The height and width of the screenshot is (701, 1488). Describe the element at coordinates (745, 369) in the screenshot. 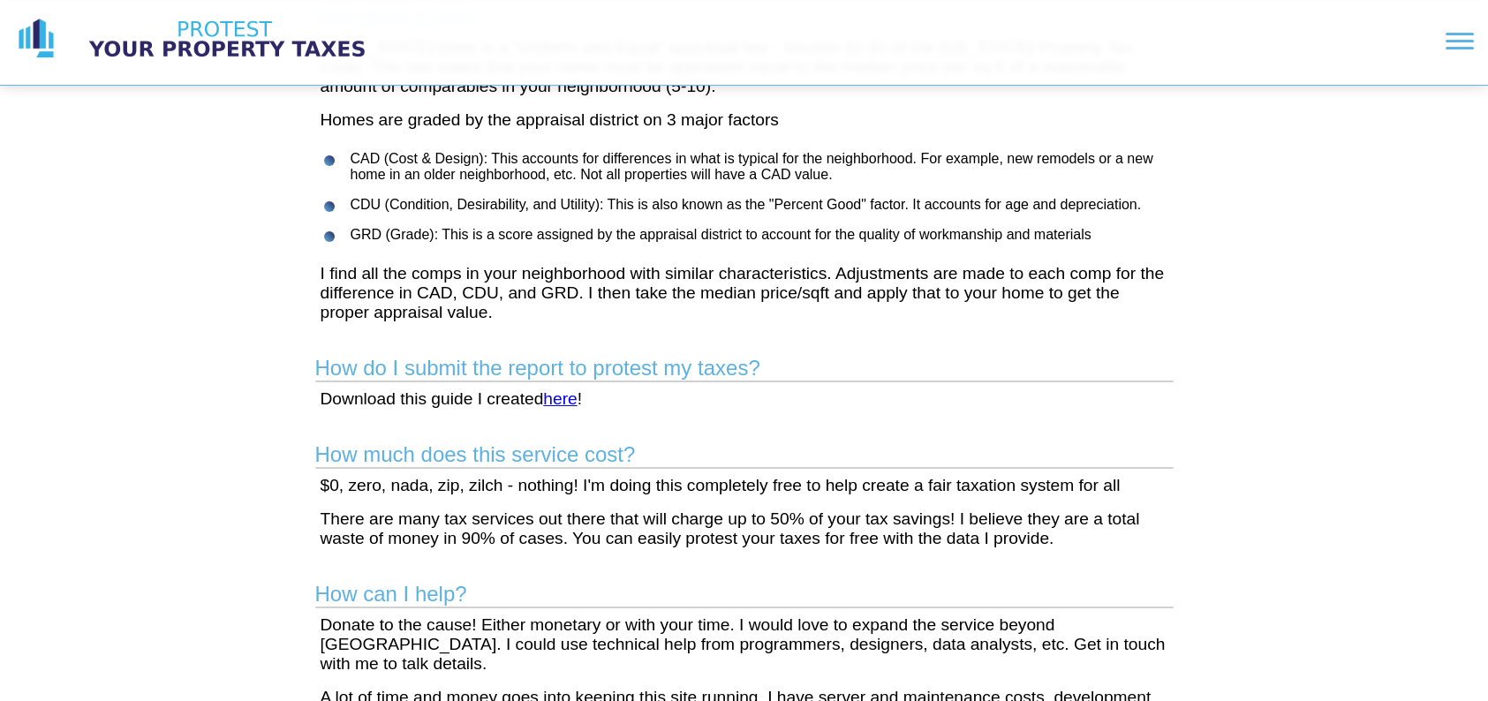

I see `h2: How do I submit the report to protest my taxes?` at that location.